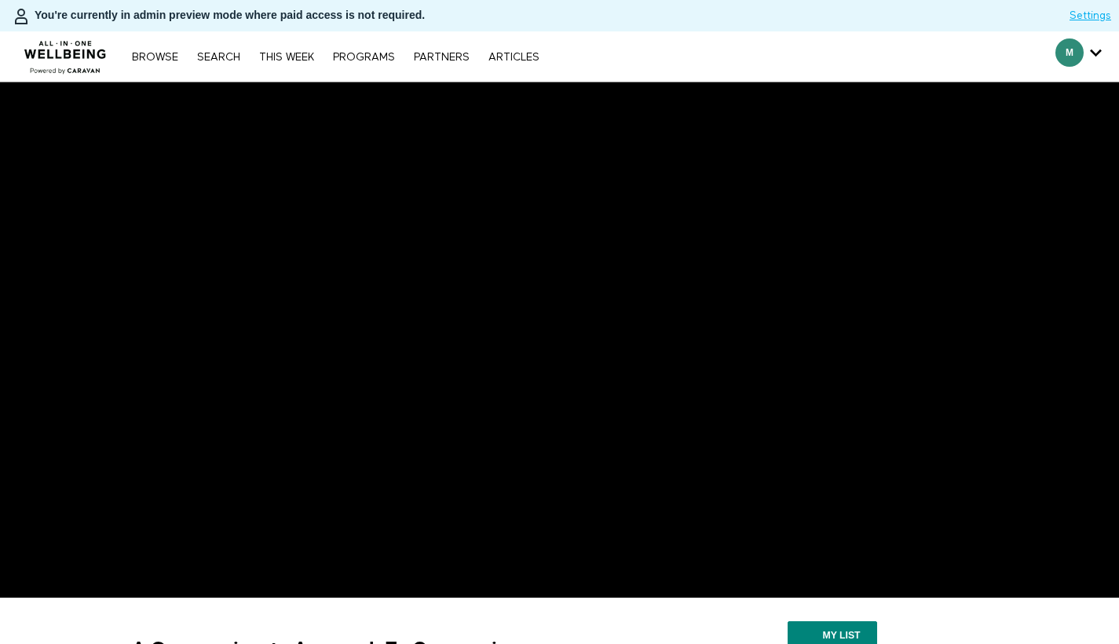  I want to click on a: Settings, so click(1089, 16).